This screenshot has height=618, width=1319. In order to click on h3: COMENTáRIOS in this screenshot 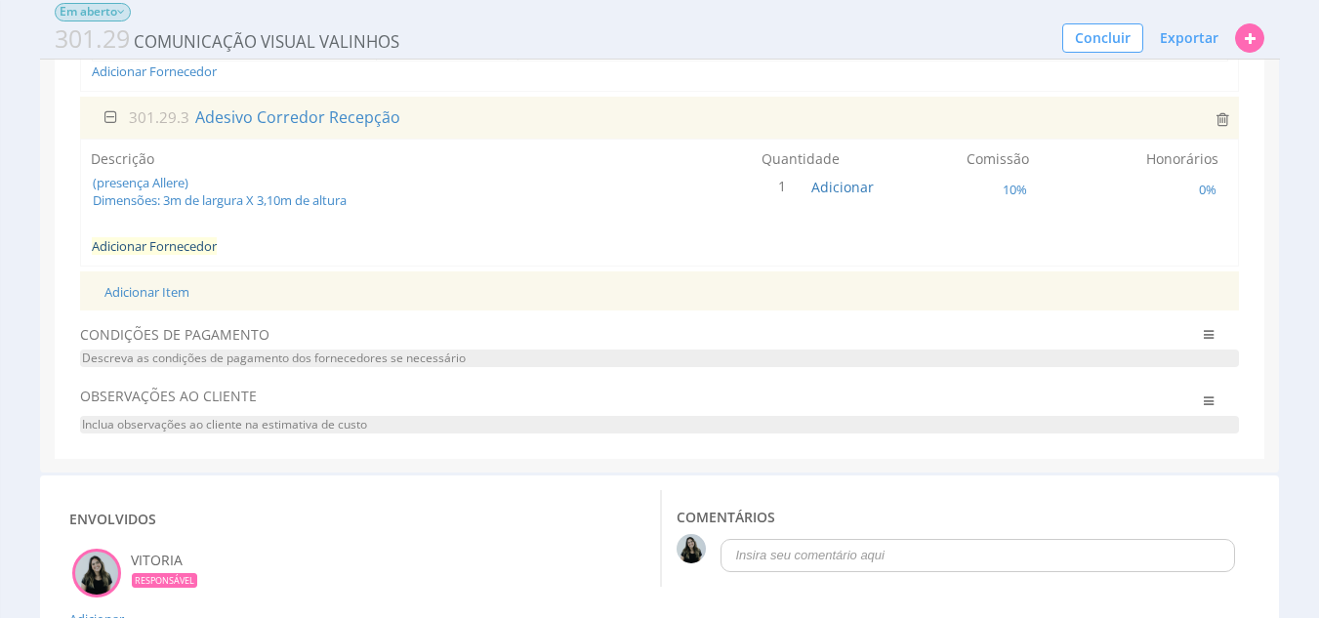, I will do `click(958, 516)`.